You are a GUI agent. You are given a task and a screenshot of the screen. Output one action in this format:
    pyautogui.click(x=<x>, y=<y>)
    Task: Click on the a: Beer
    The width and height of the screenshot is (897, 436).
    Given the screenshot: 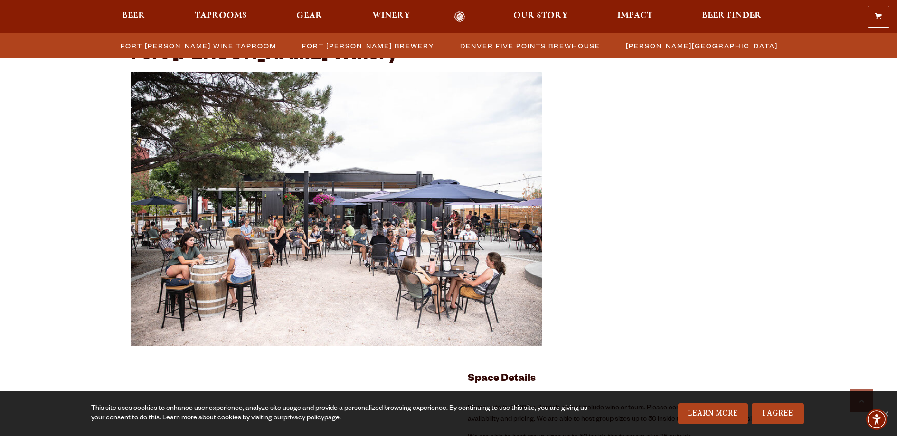 What is the action you would take?
    pyautogui.click(x=133, y=17)
    